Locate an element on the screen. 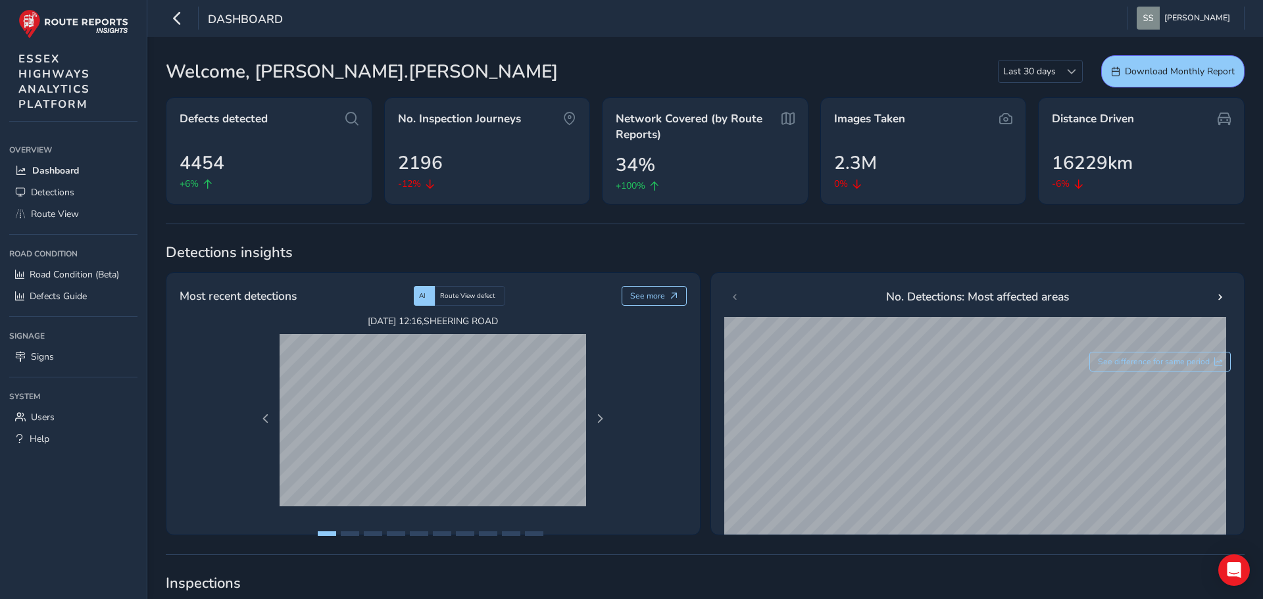  img: diamond-layout is located at coordinates (1148, 18).